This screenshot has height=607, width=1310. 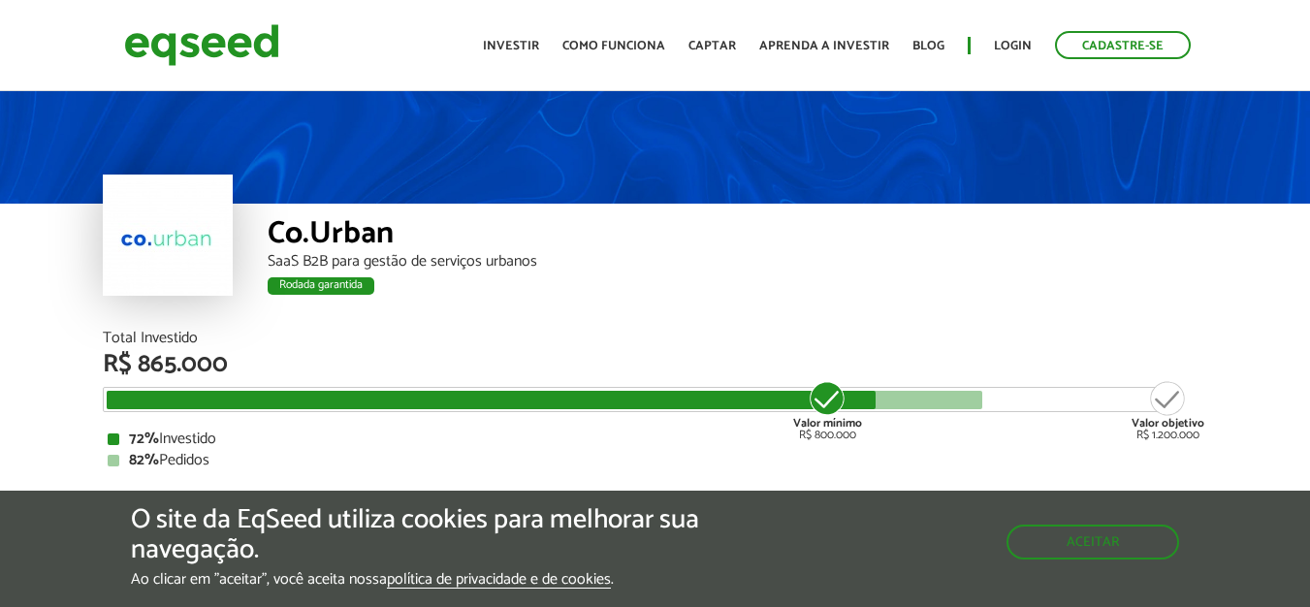 What do you see at coordinates (1012, 46) in the screenshot?
I see `a: Login` at bounding box center [1012, 46].